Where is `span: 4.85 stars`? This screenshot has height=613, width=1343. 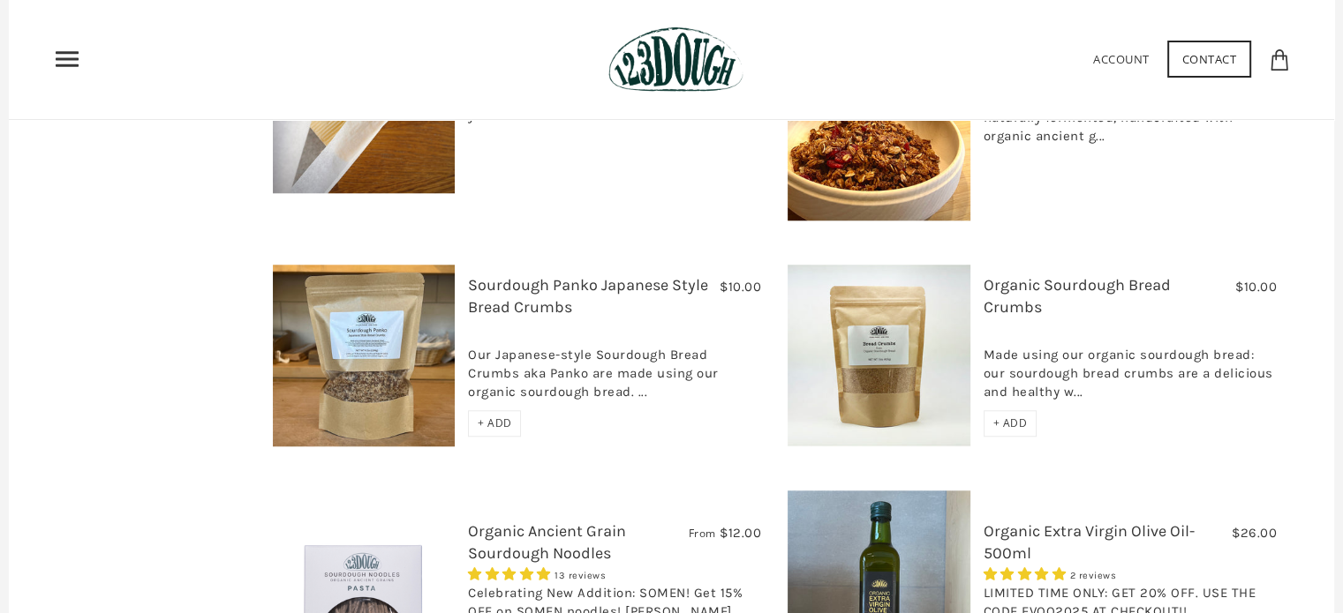
span: 4.85 stars is located at coordinates (511, 575).